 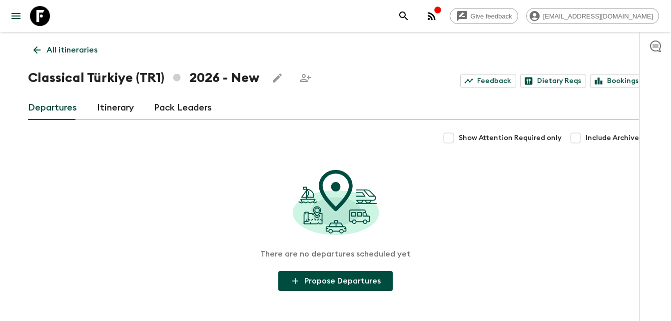 I want to click on a: All itineraries, so click(x=65, y=50).